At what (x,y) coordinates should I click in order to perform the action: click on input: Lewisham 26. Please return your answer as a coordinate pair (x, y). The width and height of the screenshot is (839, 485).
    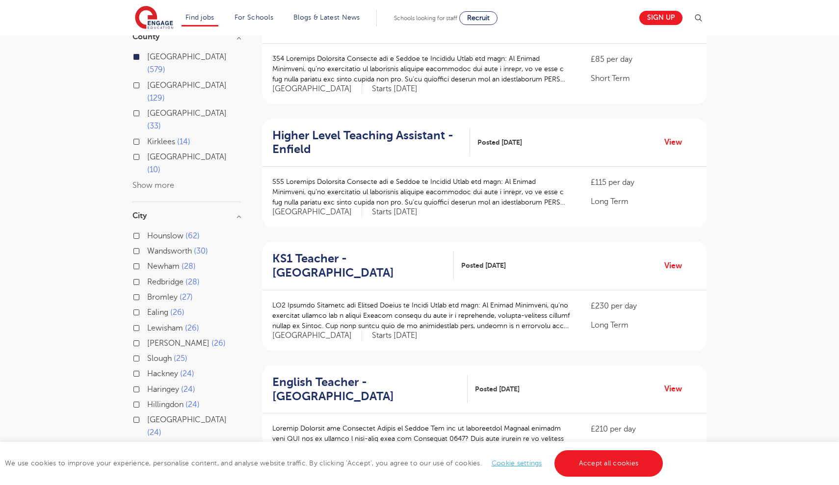
    Looking at the image, I should click on (150, 327).